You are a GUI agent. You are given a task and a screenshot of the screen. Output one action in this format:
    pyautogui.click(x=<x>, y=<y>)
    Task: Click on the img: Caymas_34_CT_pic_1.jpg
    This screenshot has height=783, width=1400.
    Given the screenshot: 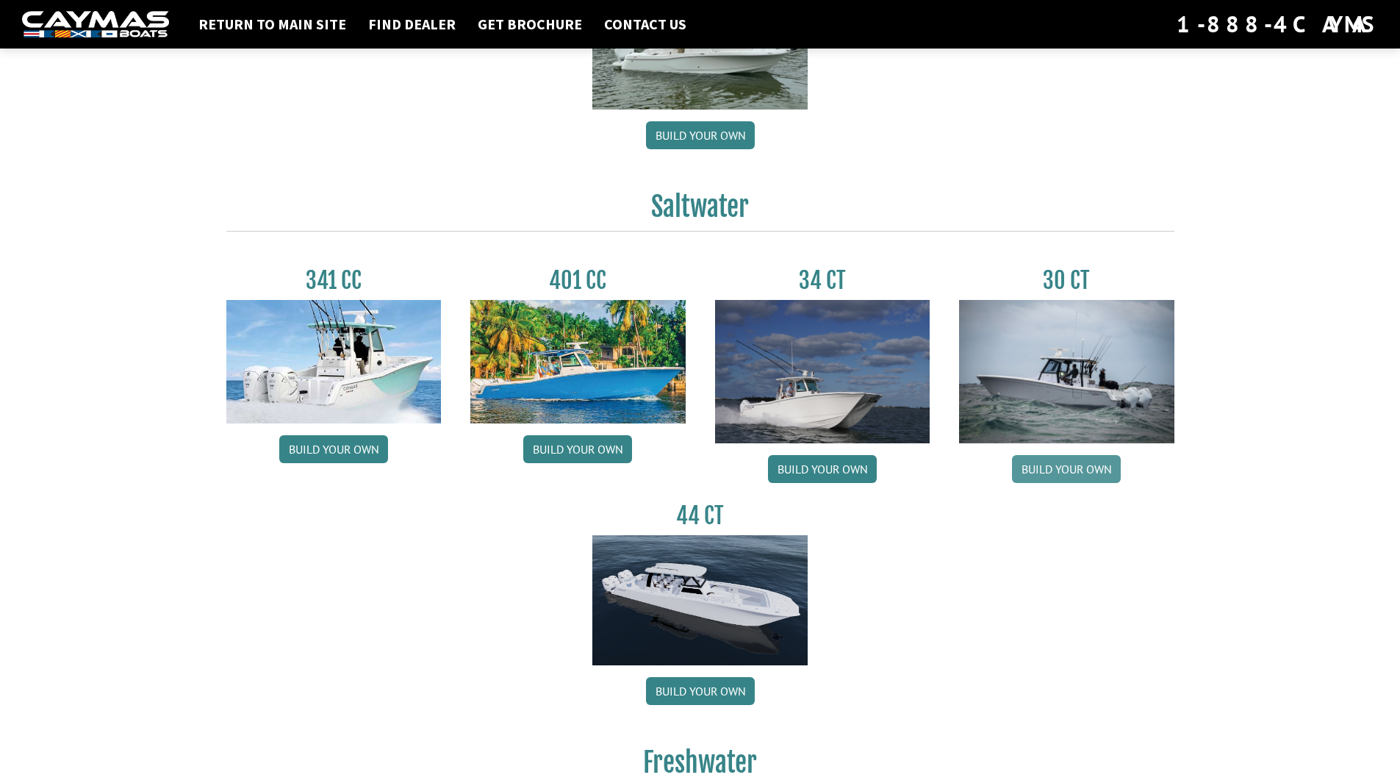 What is the action you would take?
    pyautogui.click(x=823, y=371)
    